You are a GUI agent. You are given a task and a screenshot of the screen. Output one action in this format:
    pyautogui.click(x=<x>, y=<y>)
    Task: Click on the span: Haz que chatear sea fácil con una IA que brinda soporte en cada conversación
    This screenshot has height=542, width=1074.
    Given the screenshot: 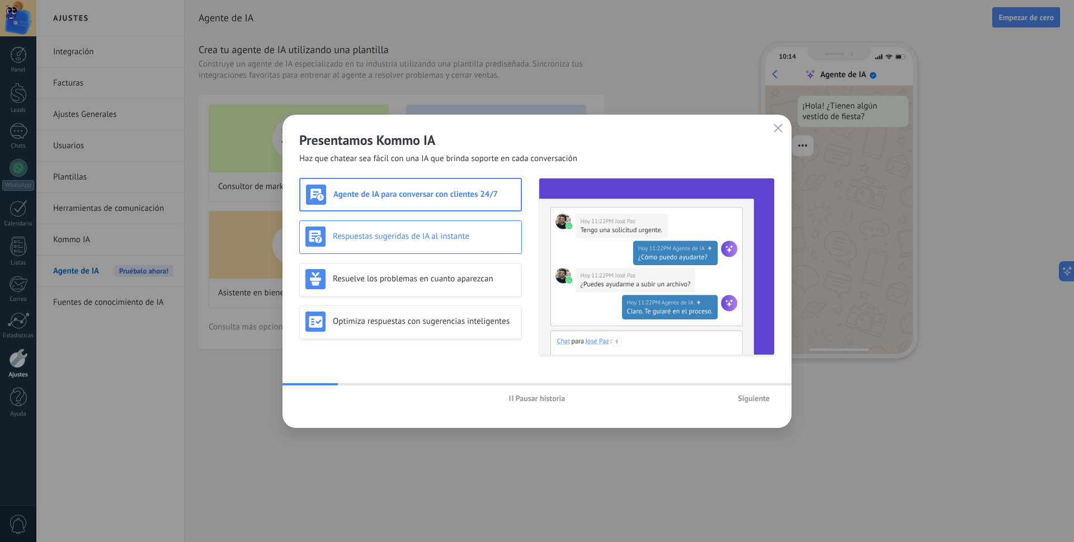 What is the action you would take?
    pyautogui.click(x=438, y=159)
    